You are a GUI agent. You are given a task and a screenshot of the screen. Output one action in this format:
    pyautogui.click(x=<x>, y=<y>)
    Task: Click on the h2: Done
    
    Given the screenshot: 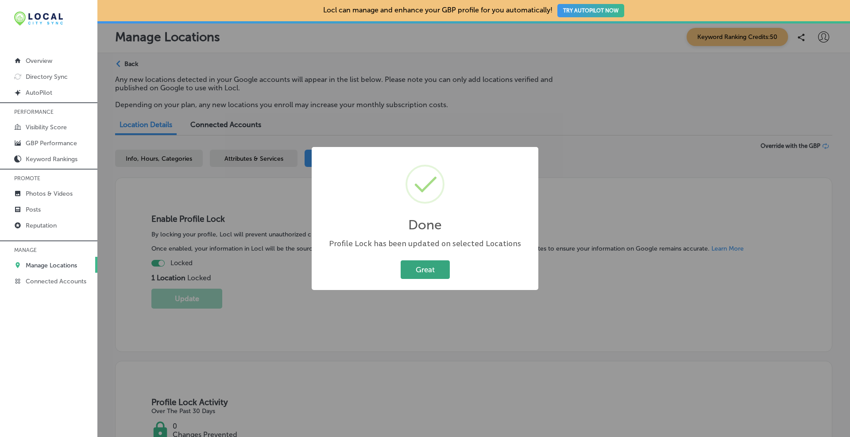 What is the action you would take?
    pyautogui.click(x=425, y=225)
    